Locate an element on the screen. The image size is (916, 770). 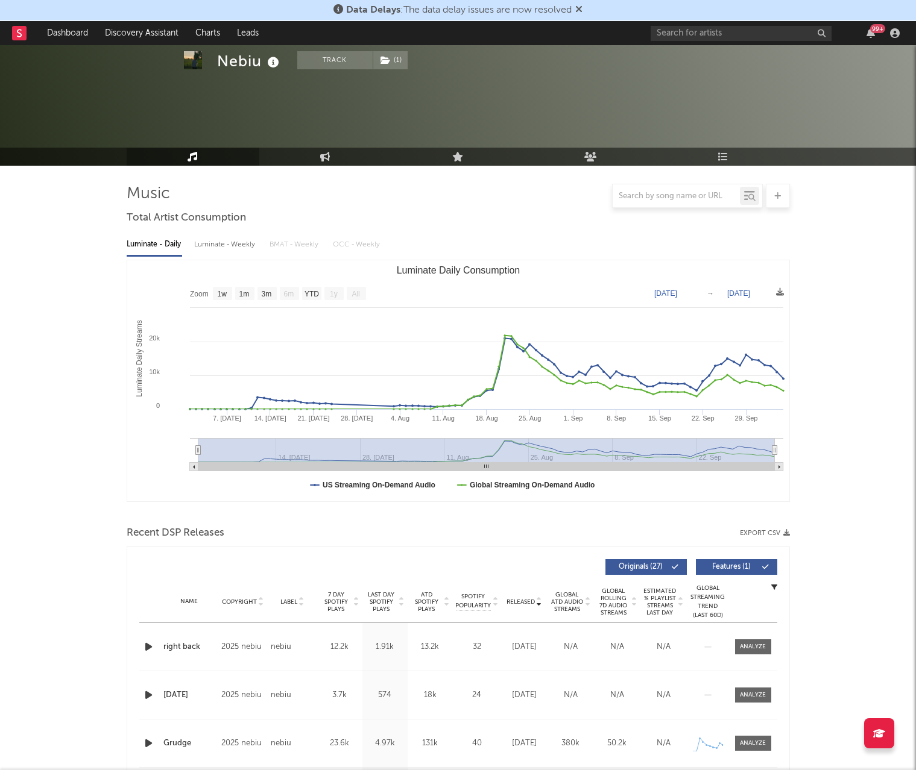
text: 29. Sep is located at coordinates (746, 418).